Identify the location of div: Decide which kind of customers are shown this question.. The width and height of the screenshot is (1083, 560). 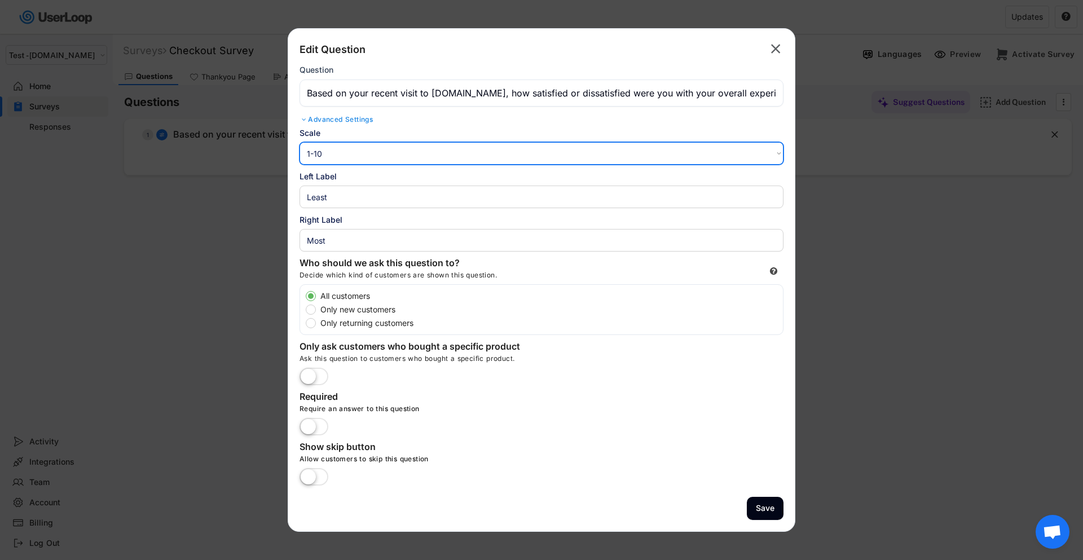
(440, 277).